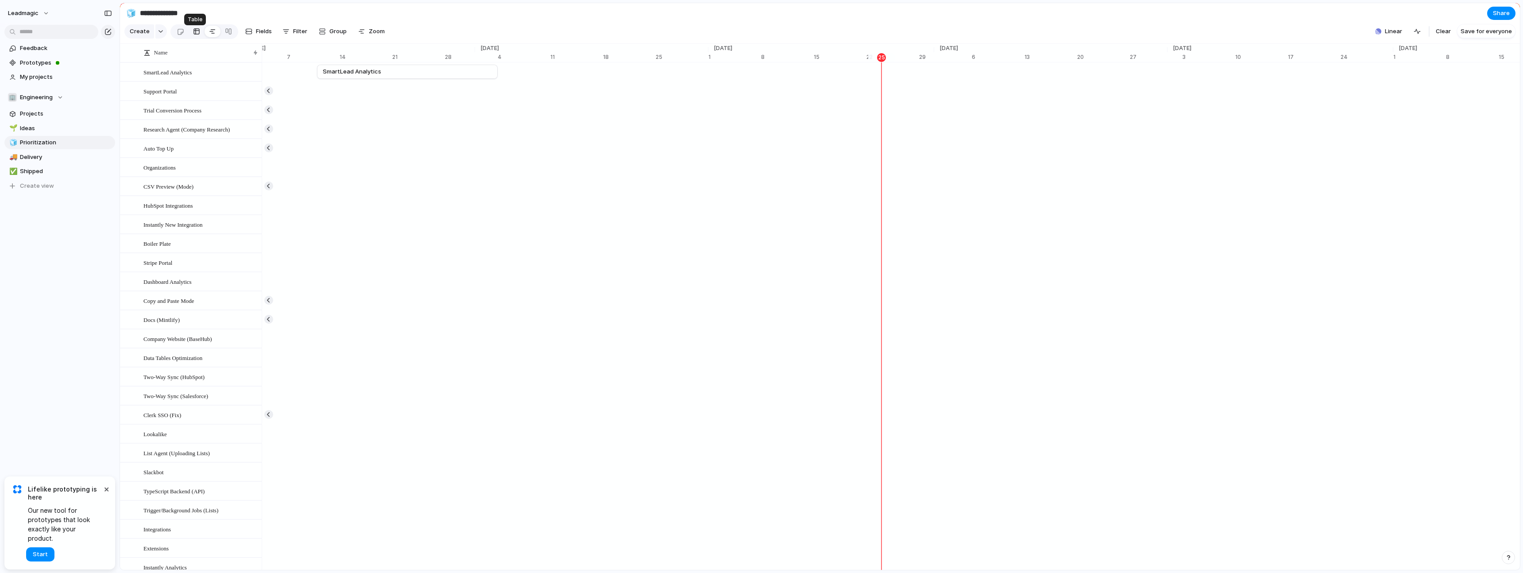 The width and height of the screenshot is (1523, 573). What do you see at coordinates (60, 171) in the screenshot?
I see `a: ✅Shipped` at bounding box center [60, 171].